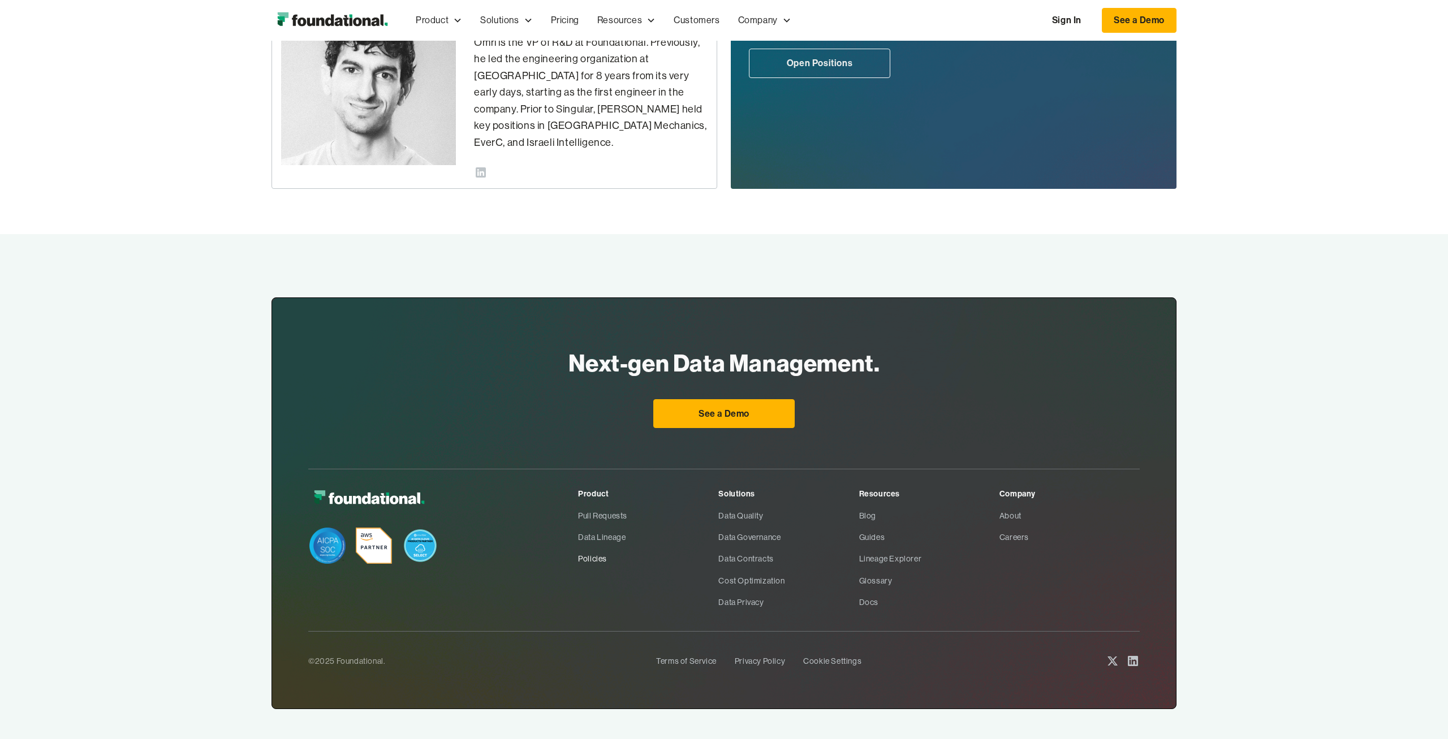  Describe the element at coordinates (788, 581) in the screenshot. I see `a: Cost Optimization` at that location.